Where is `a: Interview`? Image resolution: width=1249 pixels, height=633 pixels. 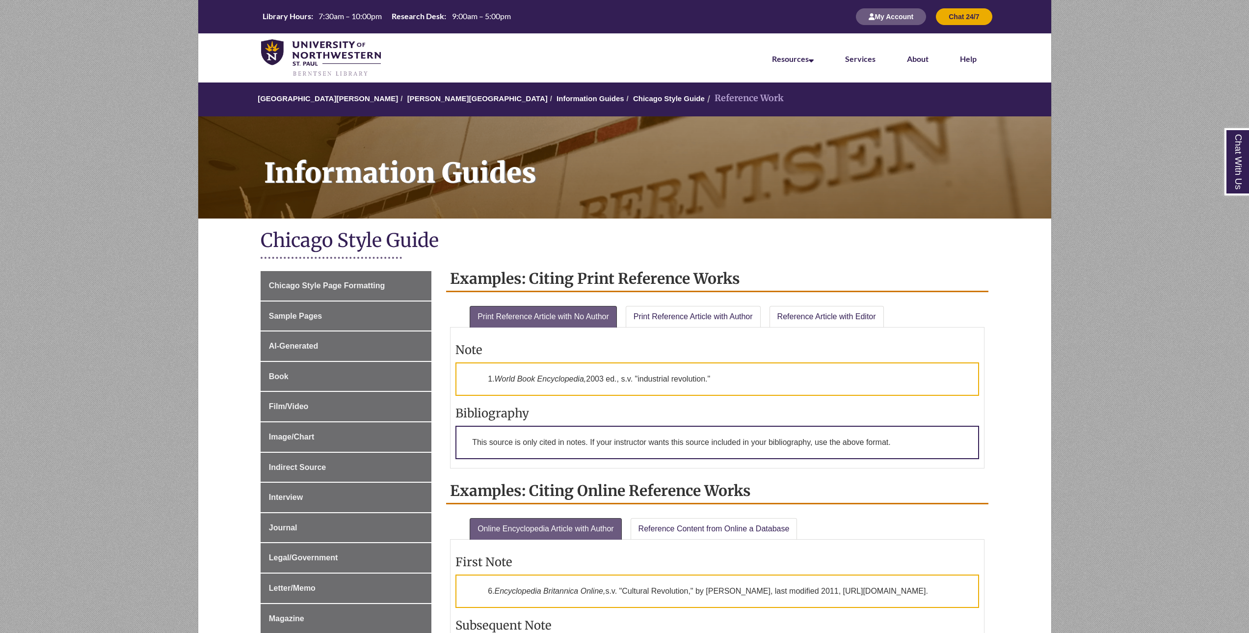 a: Interview is located at coordinates (346, 497).